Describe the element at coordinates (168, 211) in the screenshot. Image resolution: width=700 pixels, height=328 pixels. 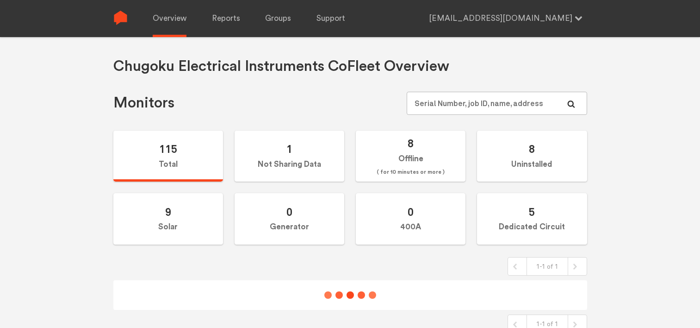
I see `span: 9` at that location.